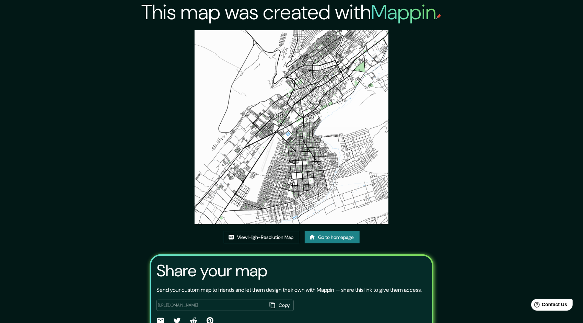 This screenshot has width=583, height=323. I want to click on a: Go to homepage, so click(332, 237).